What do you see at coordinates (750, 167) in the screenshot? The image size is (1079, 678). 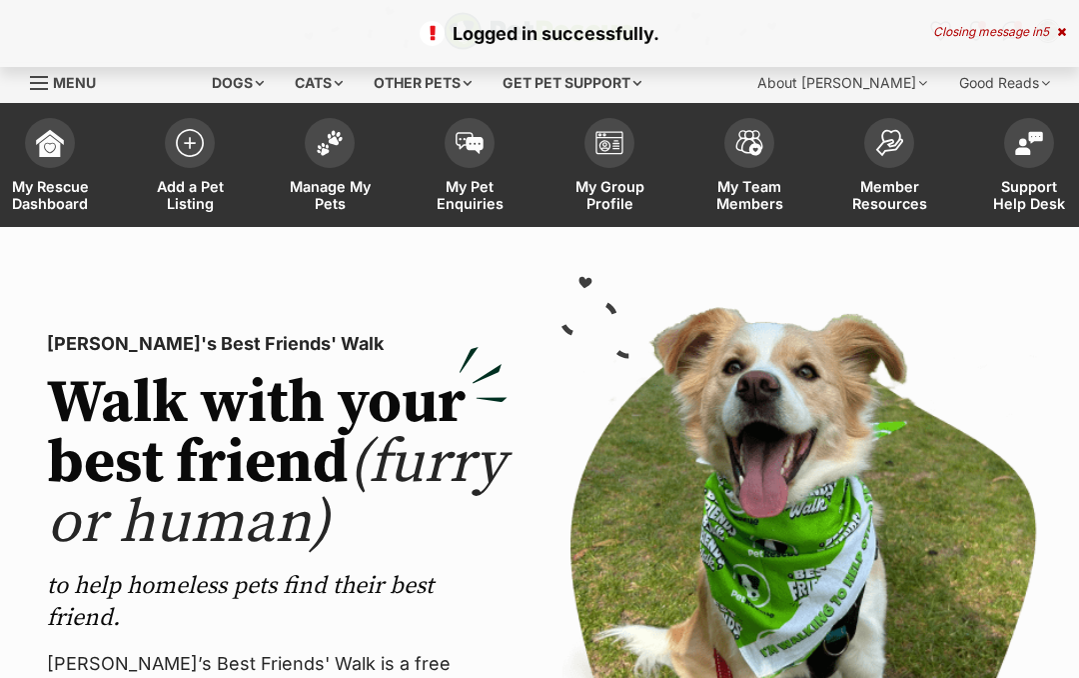 I see `a: My Team Members` at bounding box center [750, 167].